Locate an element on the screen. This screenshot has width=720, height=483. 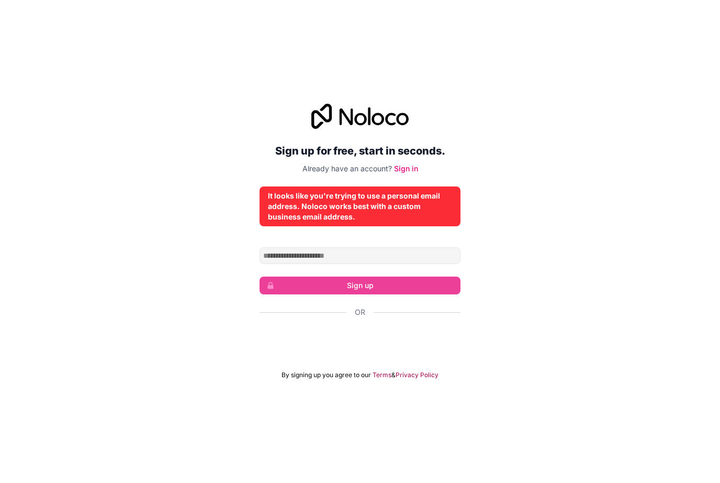
span: Or is located at coordinates (360, 312).